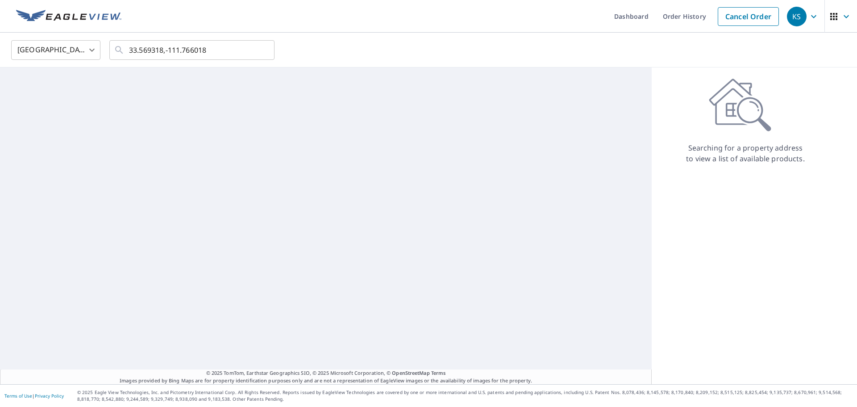 The width and height of the screenshot is (857, 407). Describe the element at coordinates (411, 372) in the screenshot. I see `a: OpenStreetMap` at that location.